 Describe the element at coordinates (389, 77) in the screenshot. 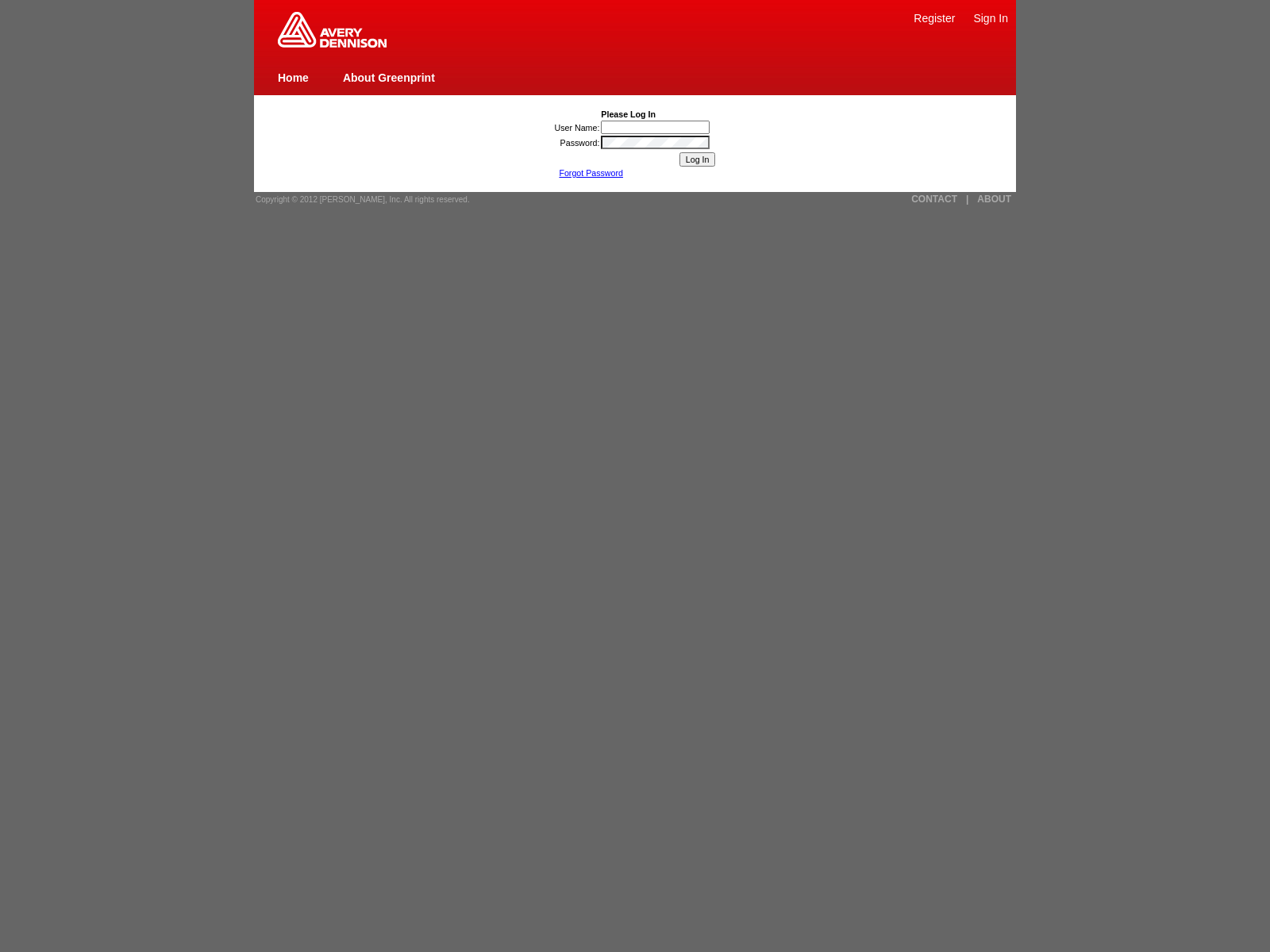

I see `a: About Greenprint` at that location.